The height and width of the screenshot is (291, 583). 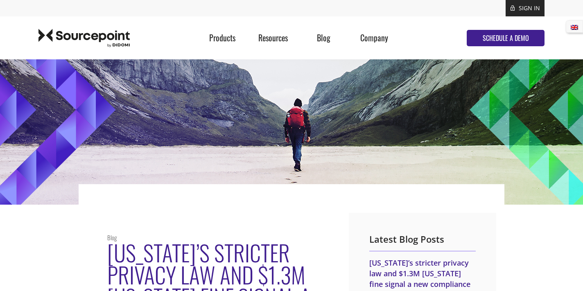 I want to click on div: SCHEDULE A DEMO, so click(x=506, y=38).